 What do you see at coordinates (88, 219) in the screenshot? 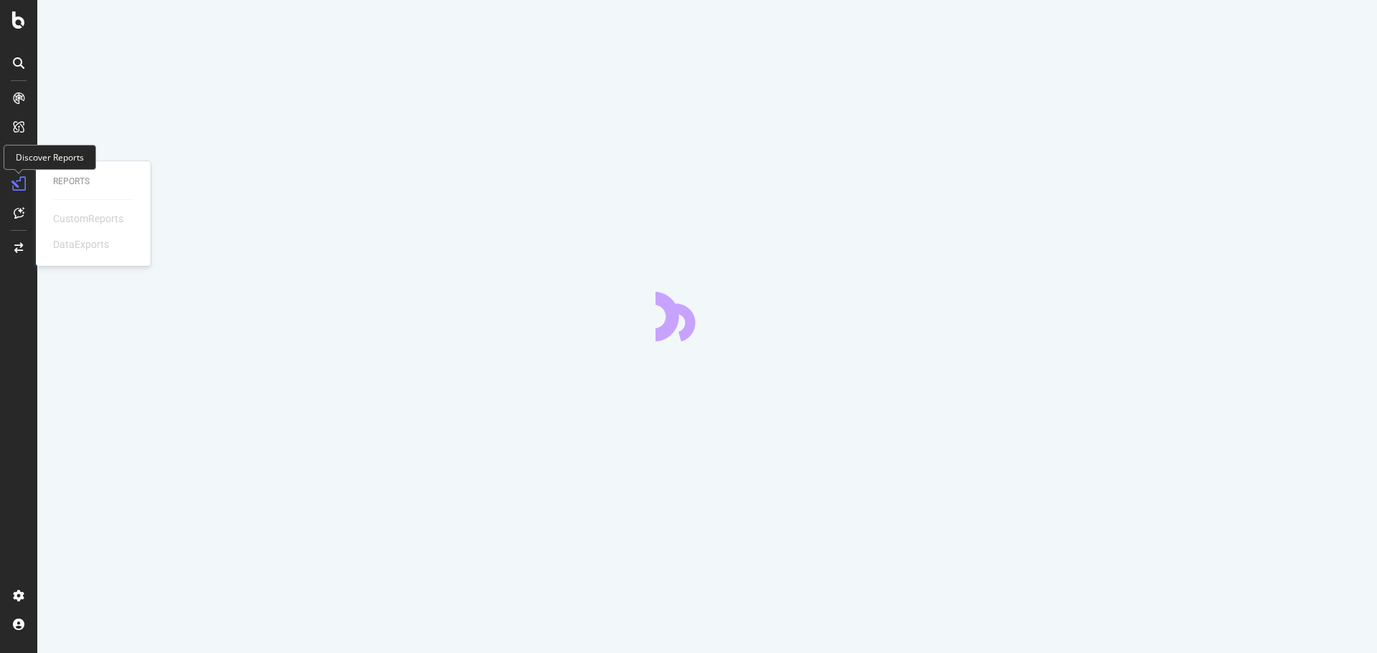
I see `div: CustomReports` at bounding box center [88, 219].